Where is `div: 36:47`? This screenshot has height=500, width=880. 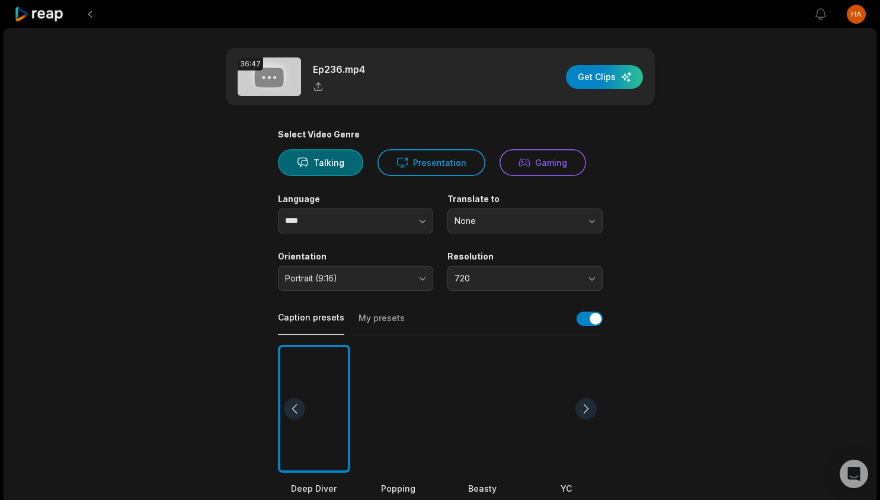
div: 36:47 is located at coordinates (250, 64).